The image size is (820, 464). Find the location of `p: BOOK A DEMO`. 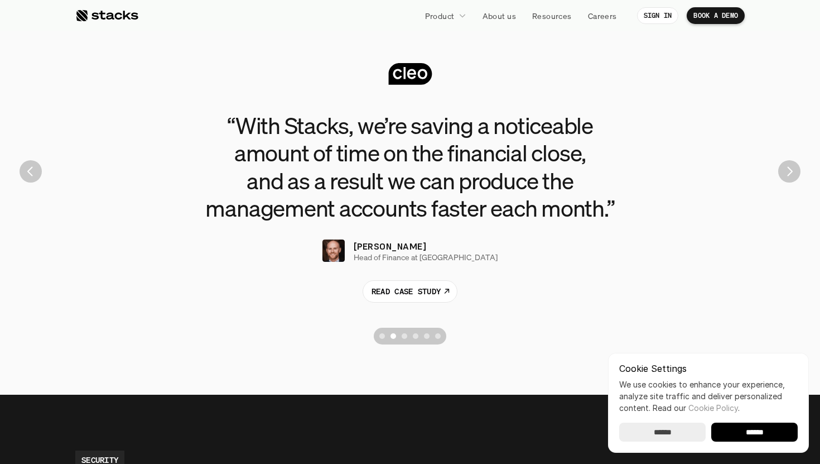

p: BOOK A DEMO is located at coordinates (716, 16).